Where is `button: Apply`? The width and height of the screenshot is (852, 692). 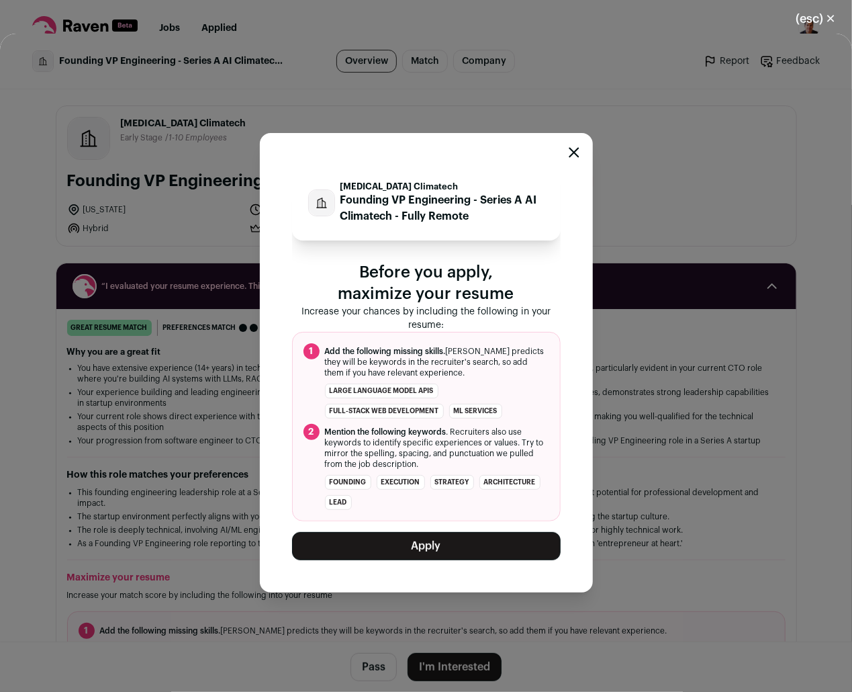
button: Apply is located at coordinates (426, 546).